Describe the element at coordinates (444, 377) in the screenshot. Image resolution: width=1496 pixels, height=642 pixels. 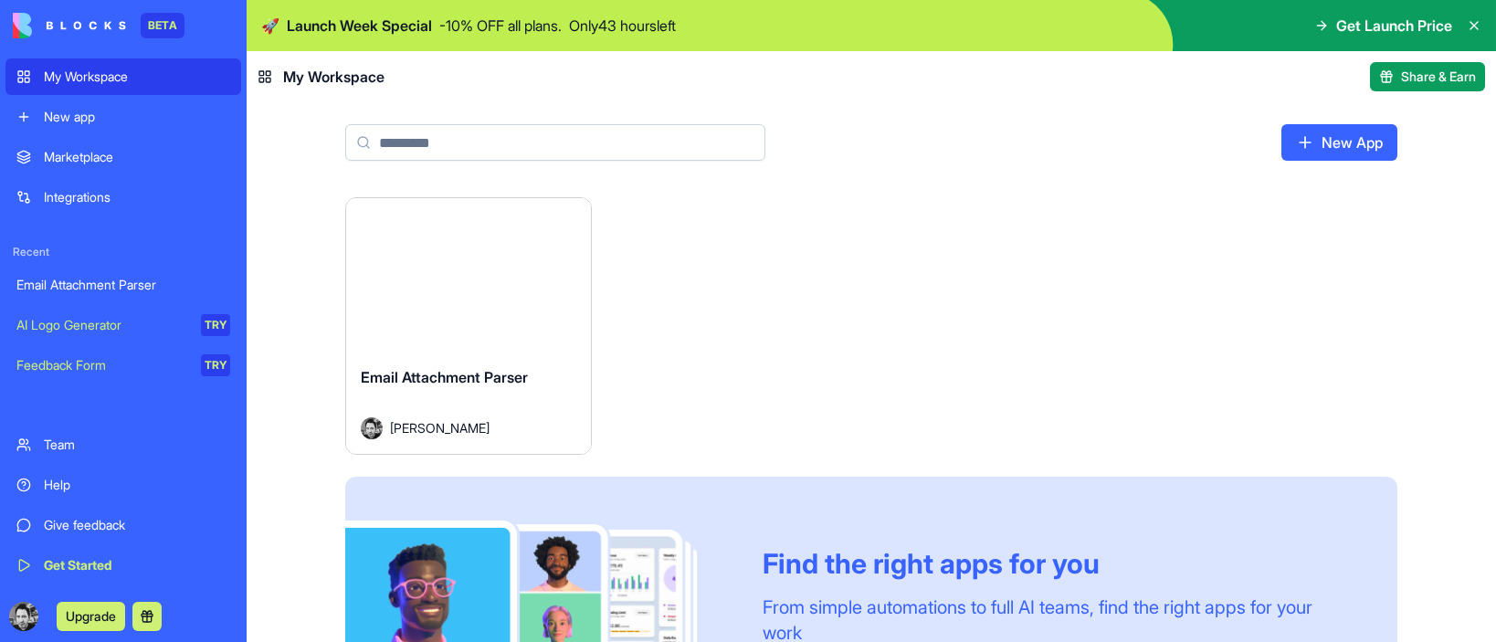
I see `span: Email Attachment Parser` at that location.